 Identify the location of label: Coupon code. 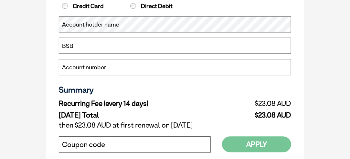
(83, 144).